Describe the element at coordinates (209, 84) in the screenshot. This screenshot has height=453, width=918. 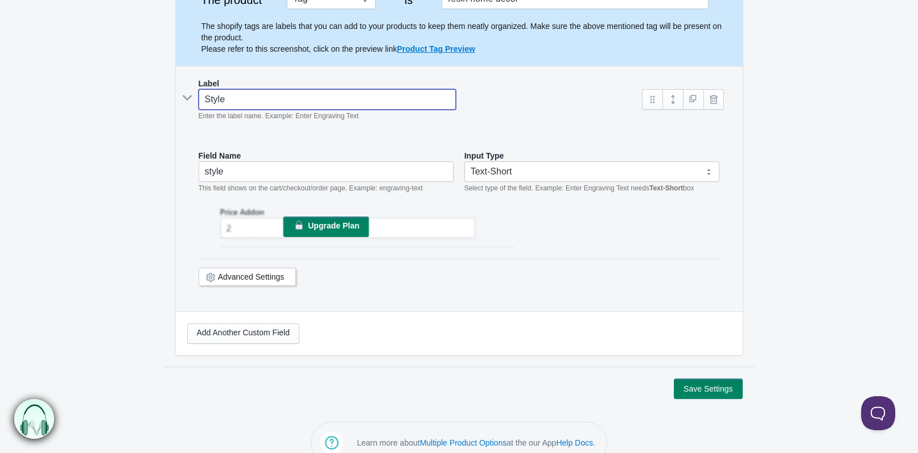
I see `label: Label` at that location.